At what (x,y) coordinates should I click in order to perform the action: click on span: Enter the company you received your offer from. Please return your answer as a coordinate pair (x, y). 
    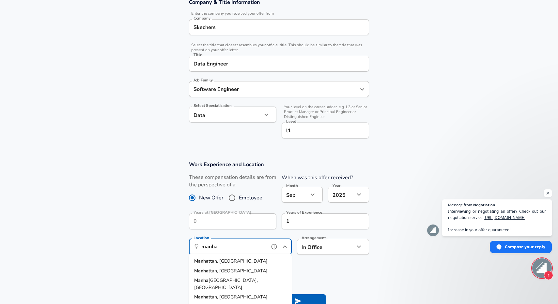
    Looking at the image, I should click on (279, 13).